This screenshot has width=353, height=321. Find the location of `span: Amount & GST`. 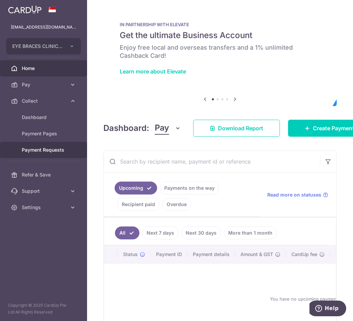

span: Amount & GST is located at coordinates (256, 254).